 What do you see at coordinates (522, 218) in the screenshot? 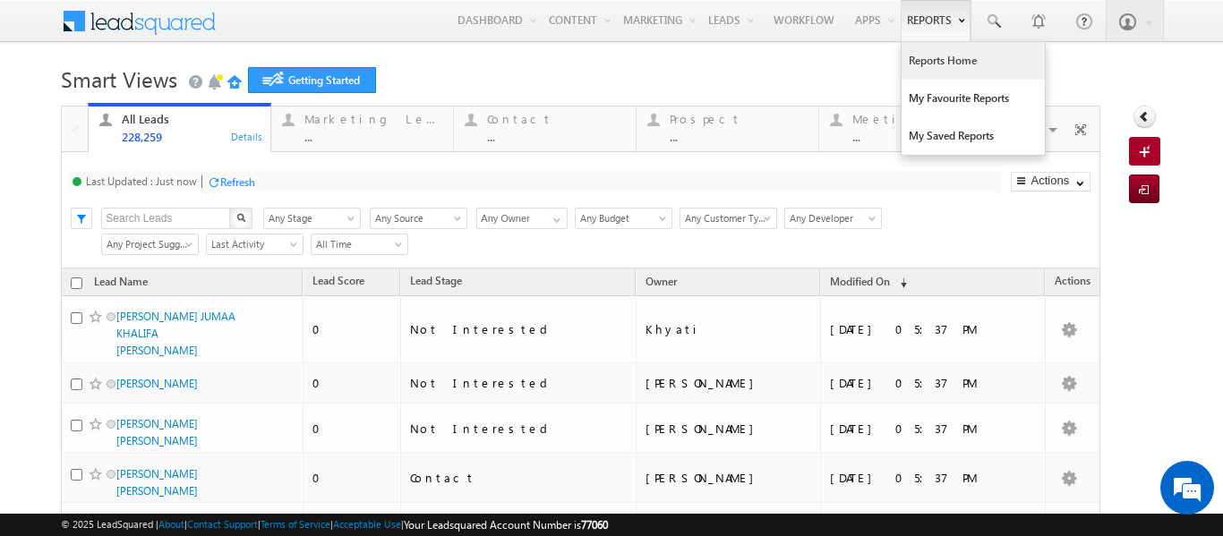
I see `input: Type to Search` at bounding box center [522, 218].